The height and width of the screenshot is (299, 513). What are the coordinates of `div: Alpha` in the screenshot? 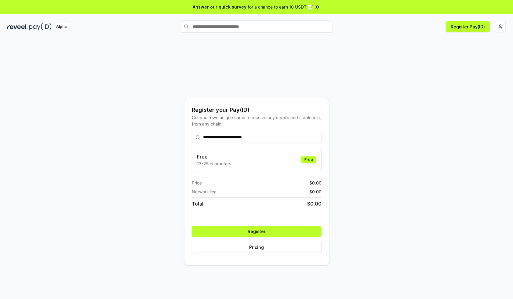 It's located at (61, 27).